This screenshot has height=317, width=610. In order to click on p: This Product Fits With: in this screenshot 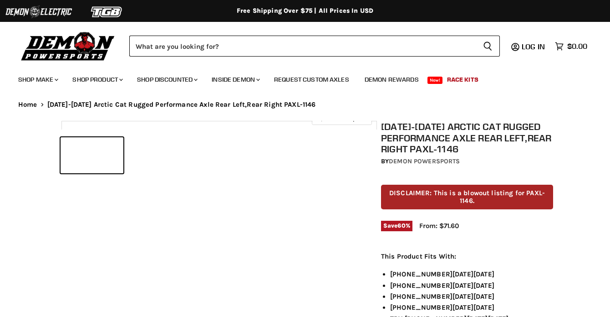, I will do `click(467, 256)`.